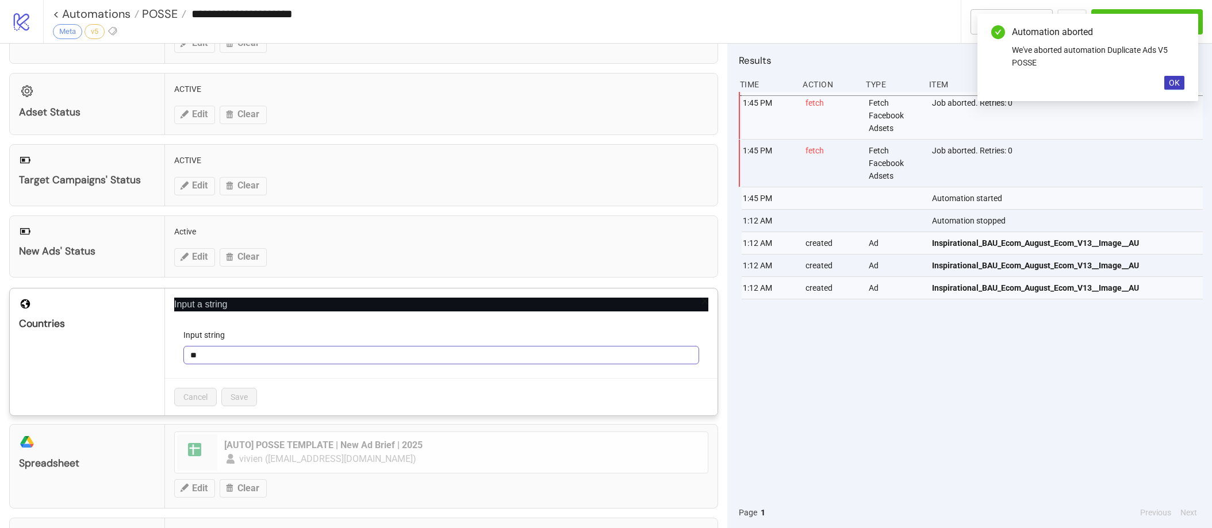  I want to click on div: v5, so click(94, 32).